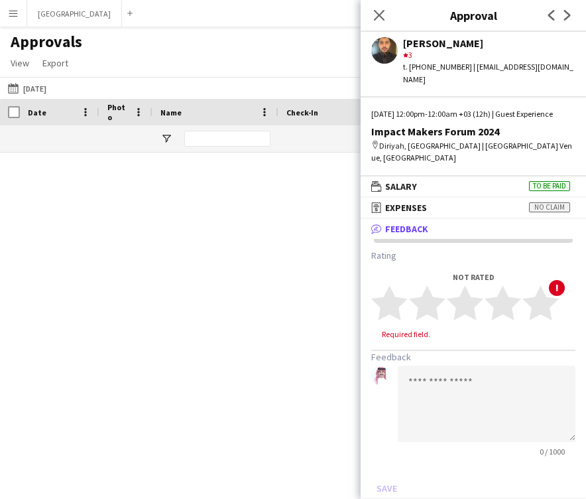 The height and width of the screenshot is (499, 586). What do you see at coordinates (401, 186) in the screenshot?
I see `span: Salary` at bounding box center [401, 186].